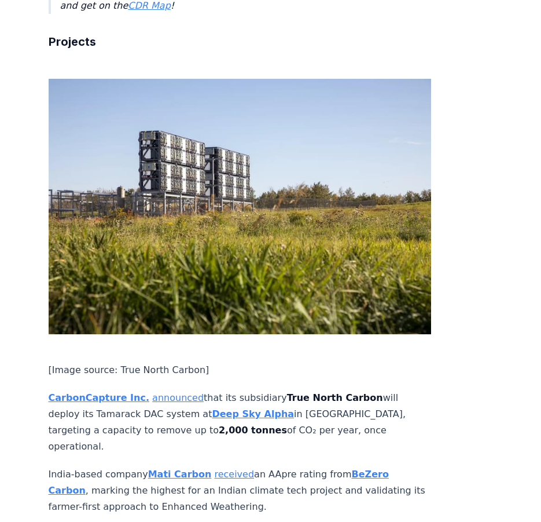 This screenshot has width=541, height=522. Describe the element at coordinates (240, 490) in the screenshot. I see `p: India-based company an AApre rating from , marking the highest for an Indian climate tech project...` at that location.